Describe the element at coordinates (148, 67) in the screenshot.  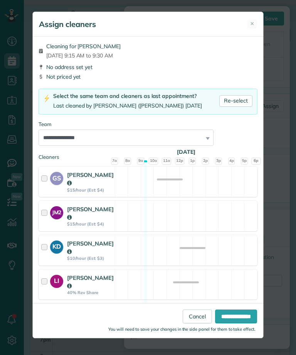
I see `div: No address set yet` at that location.